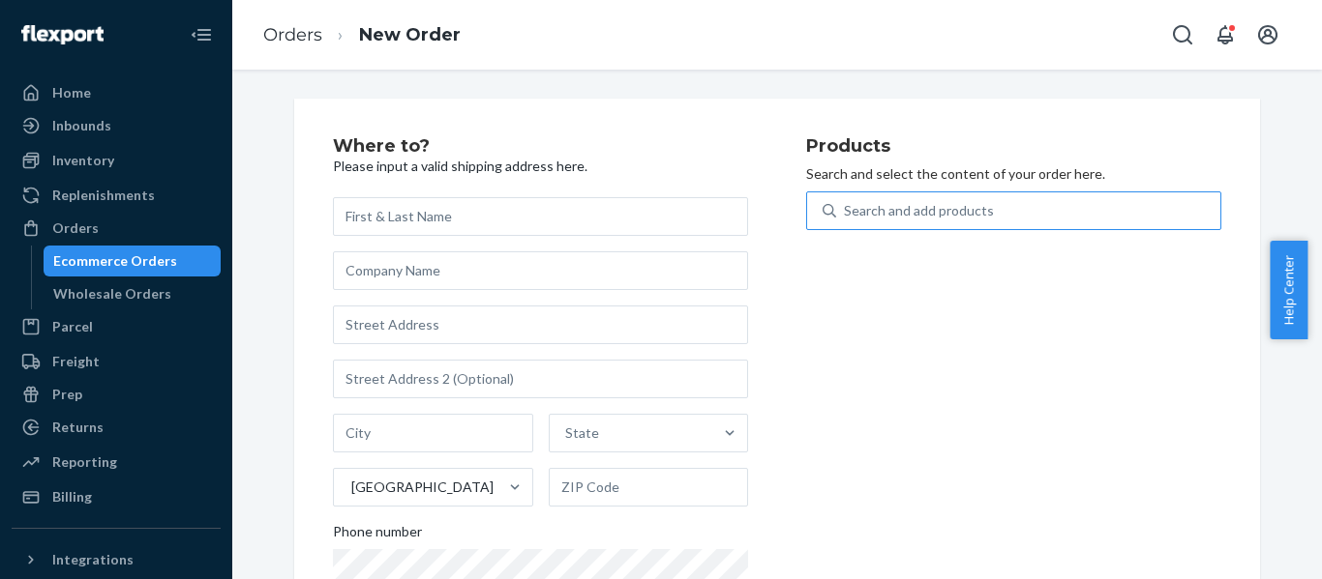 This screenshot has height=579, width=1322. I want to click on a: Replenishments, so click(116, 195).